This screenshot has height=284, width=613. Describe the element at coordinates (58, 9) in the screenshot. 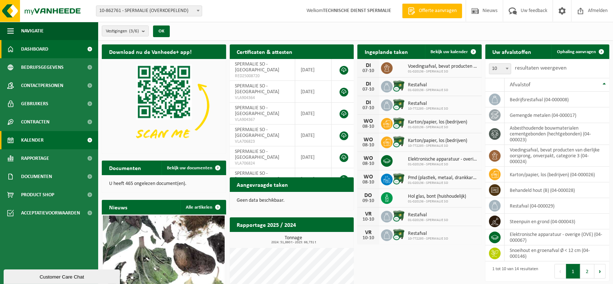

I see `div: Customer Care Chat` at that location.